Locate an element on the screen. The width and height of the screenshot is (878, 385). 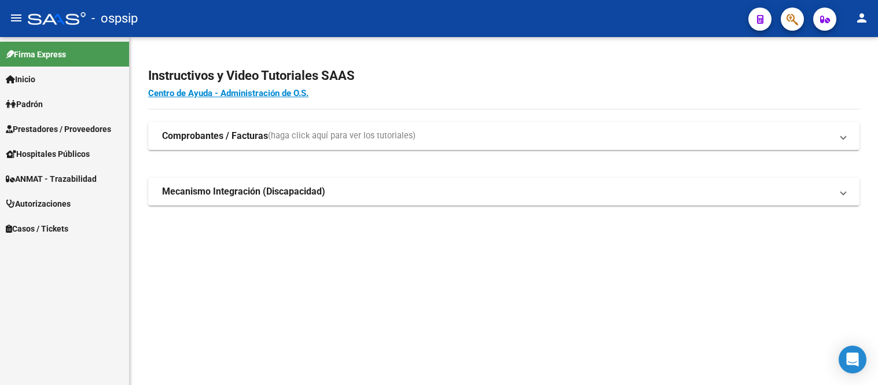
a: Centro de Ayuda - Administración de O.S. is located at coordinates (228, 93).